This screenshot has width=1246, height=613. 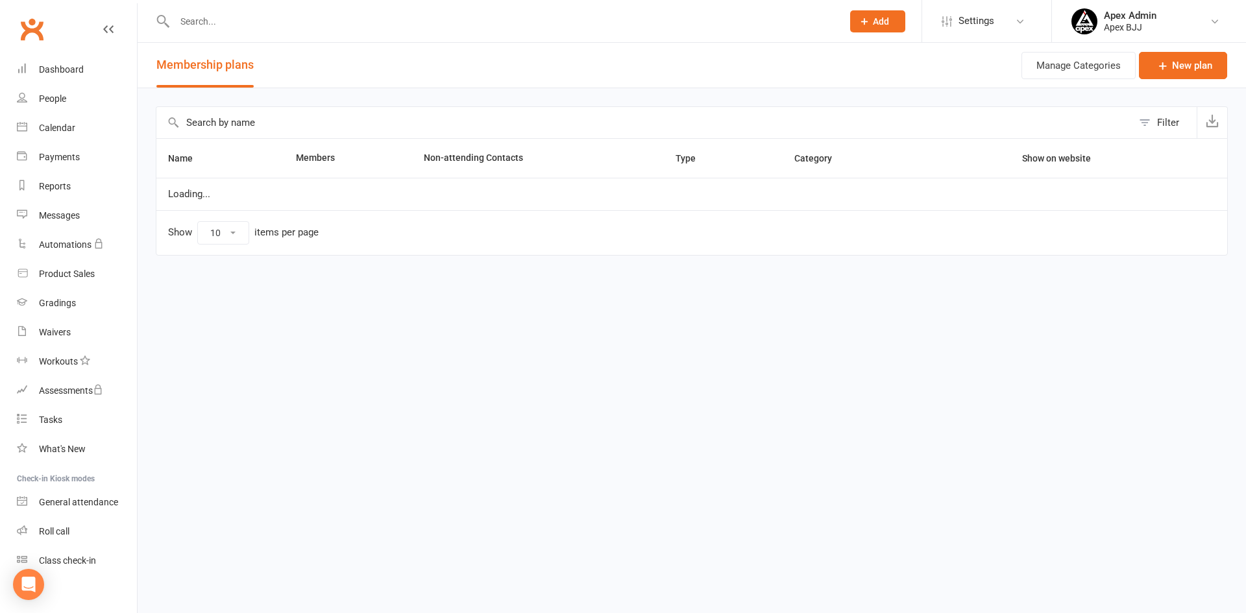 What do you see at coordinates (67, 561) in the screenshot?
I see `div: Class check-in` at bounding box center [67, 561].